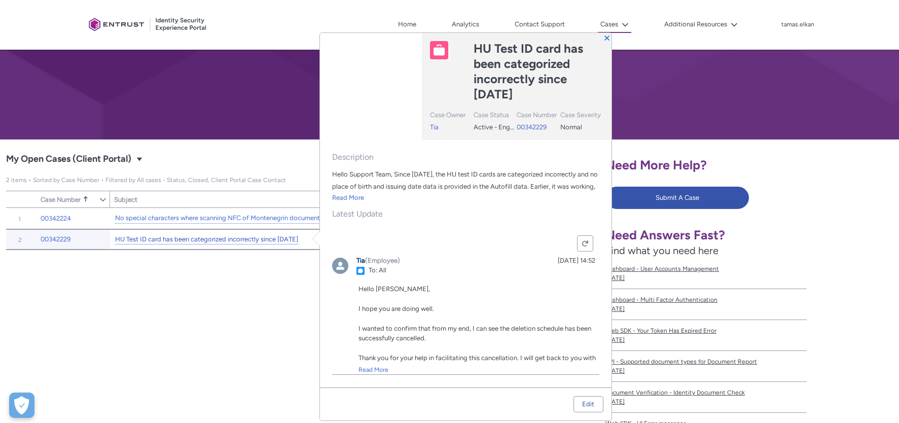 This screenshot has width=899, height=423. What do you see at coordinates (588, 404) in the screenshot?
I see `div: Edit` at bounding box center [588, 404].